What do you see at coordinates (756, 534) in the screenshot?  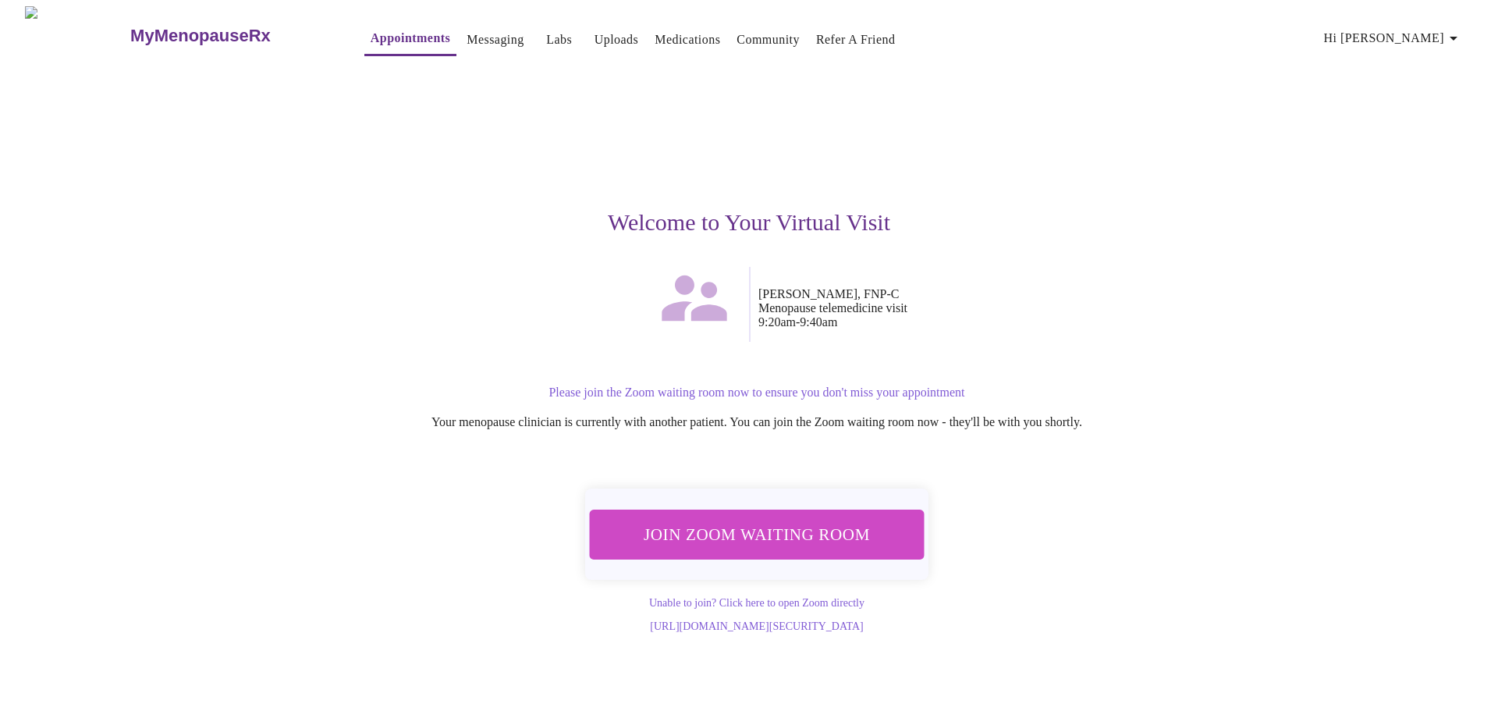 I see `button: Join Zoom Waiting Room` at bounding box center [756, 534].